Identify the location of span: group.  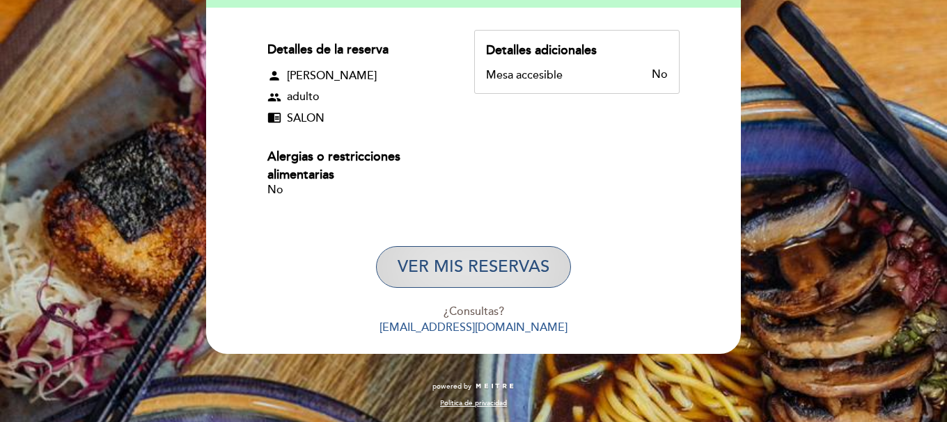
(274, 97).